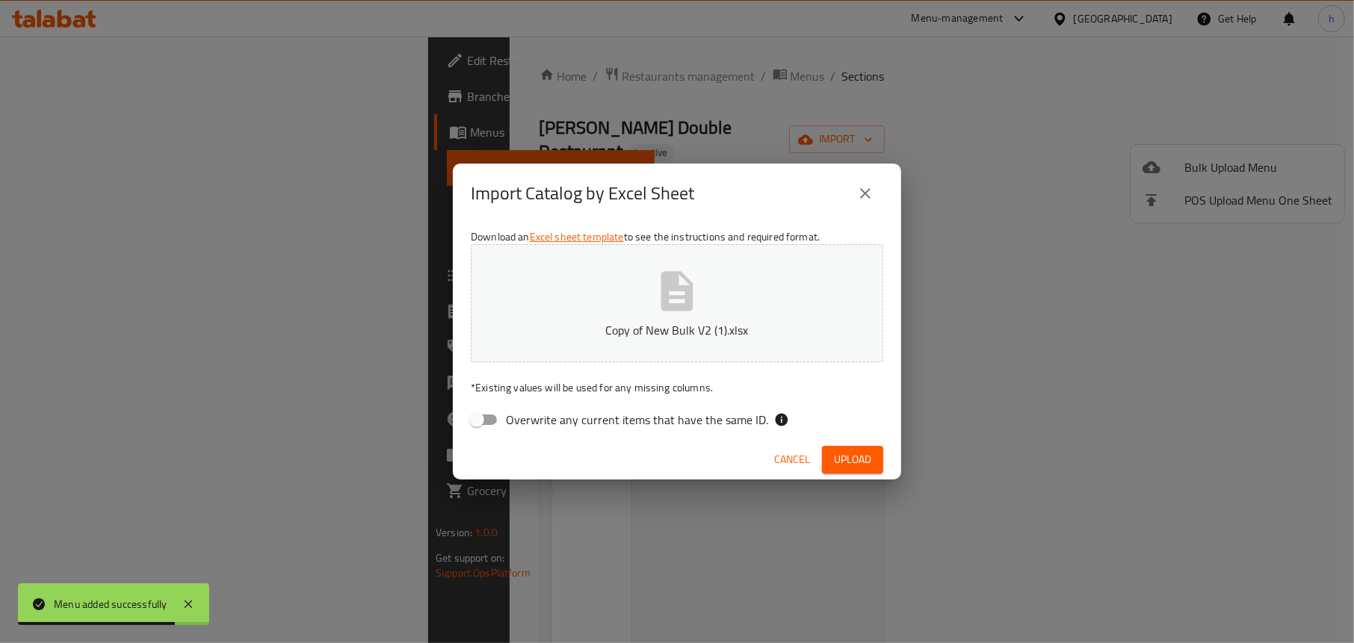 The height and width of the screenshot is (643, 1354). What do you see at coordinates (677, 303) in the screenshot?
I see `button: Copy of New Bulk V2 (1).xlsx` at bounding box center [677, 303].